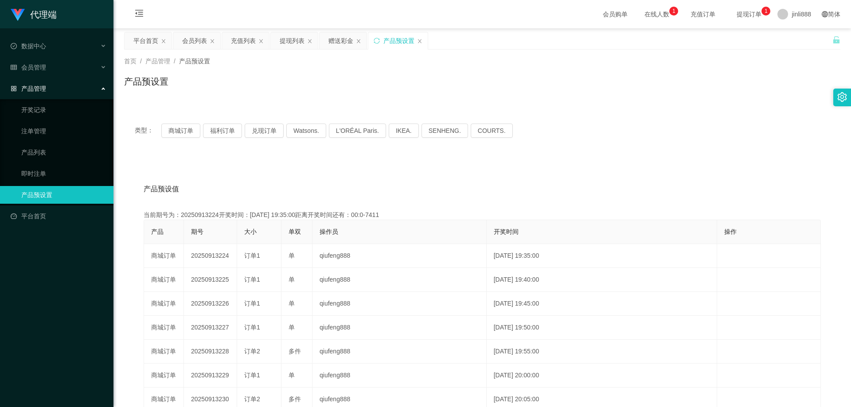 The width and height of the screenshot is (851, 407). Describe the element at coordinates (34, 14) in the screenshot. I see `a: 代理端` at that location.